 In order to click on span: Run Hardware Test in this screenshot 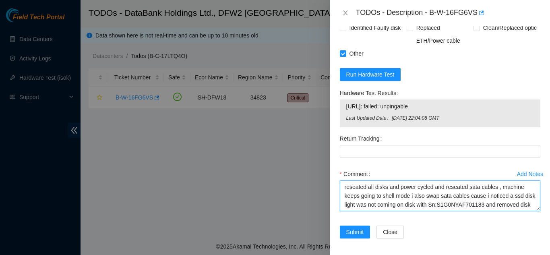, I will do `click(370, 74)`.